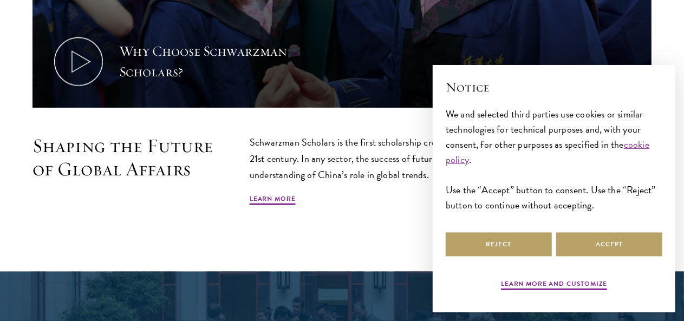 The image size is (684, 321). Describe the element at coordinates (554, 160) in the screenshot. I see `div: We and selected third parties use cookies or similar technologies for technical purposes and, wit...` at that location.